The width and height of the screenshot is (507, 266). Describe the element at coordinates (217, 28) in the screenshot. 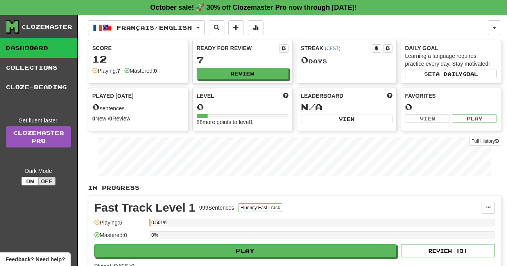

I see `button: Search sentences` at that location.